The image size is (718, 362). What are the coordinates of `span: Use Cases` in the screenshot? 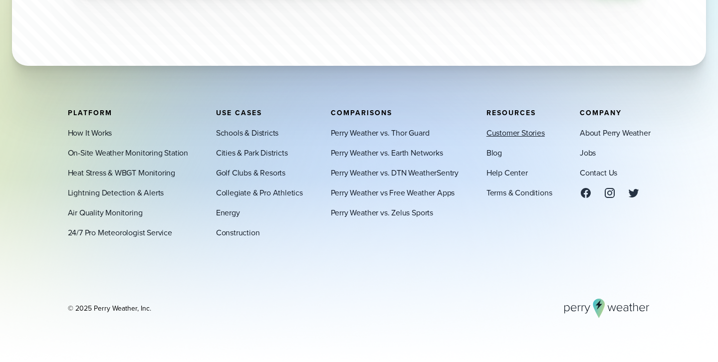 It's located at (239, 112).